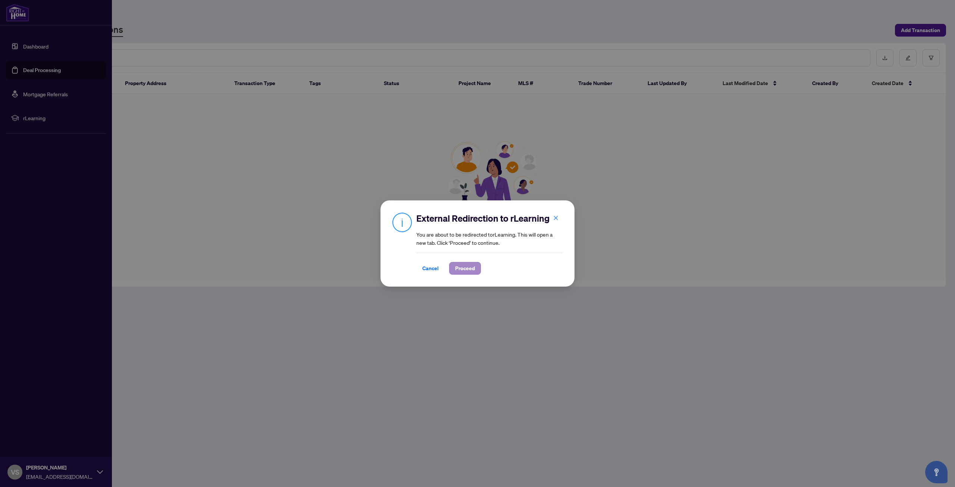  What do you see at coordinates (556, 218) in the screenshot?
I see `span: close` at bounding box center [556, 218].